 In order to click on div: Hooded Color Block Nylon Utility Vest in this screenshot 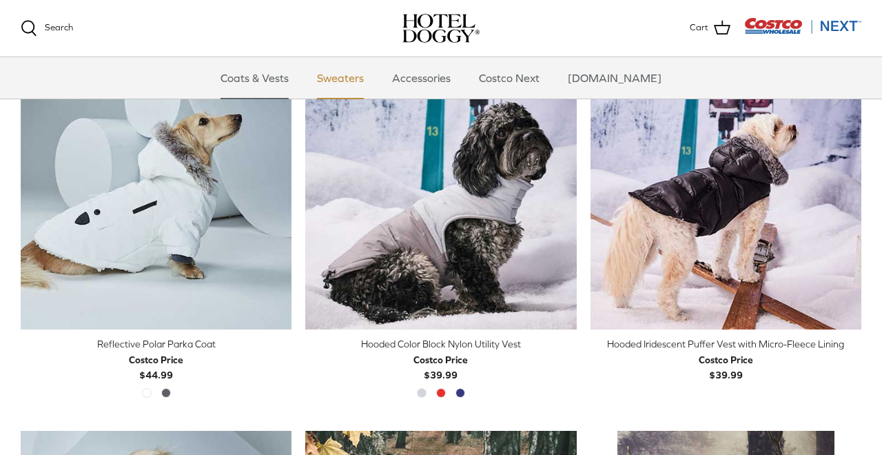, I will do `click(440, 344)`.